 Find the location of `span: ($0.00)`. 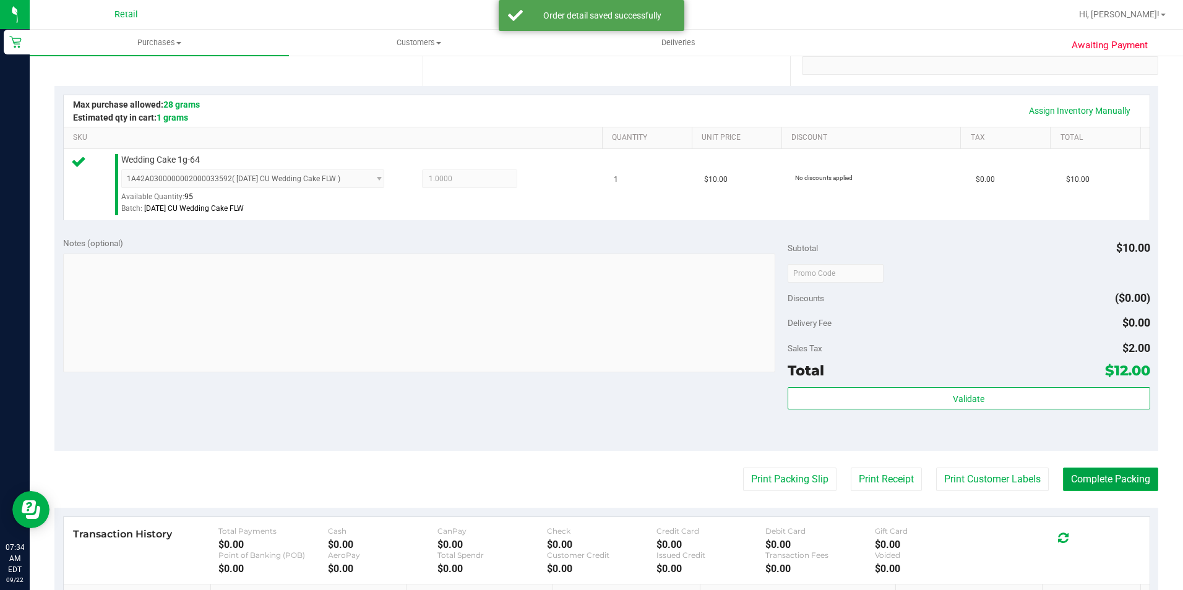

span: ($0.00) is located at coordinates (1132, 297).